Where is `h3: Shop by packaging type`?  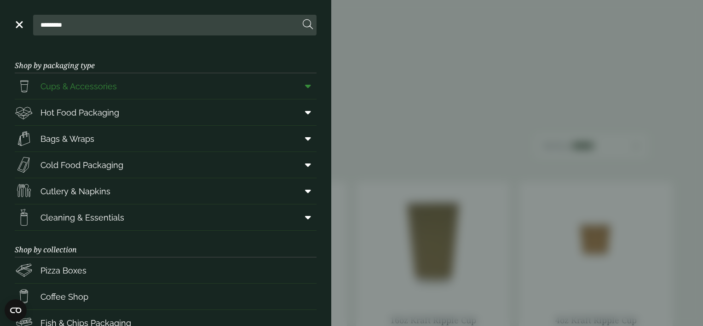
h3: Shop by packaging type is located at coordinates (166, 60).